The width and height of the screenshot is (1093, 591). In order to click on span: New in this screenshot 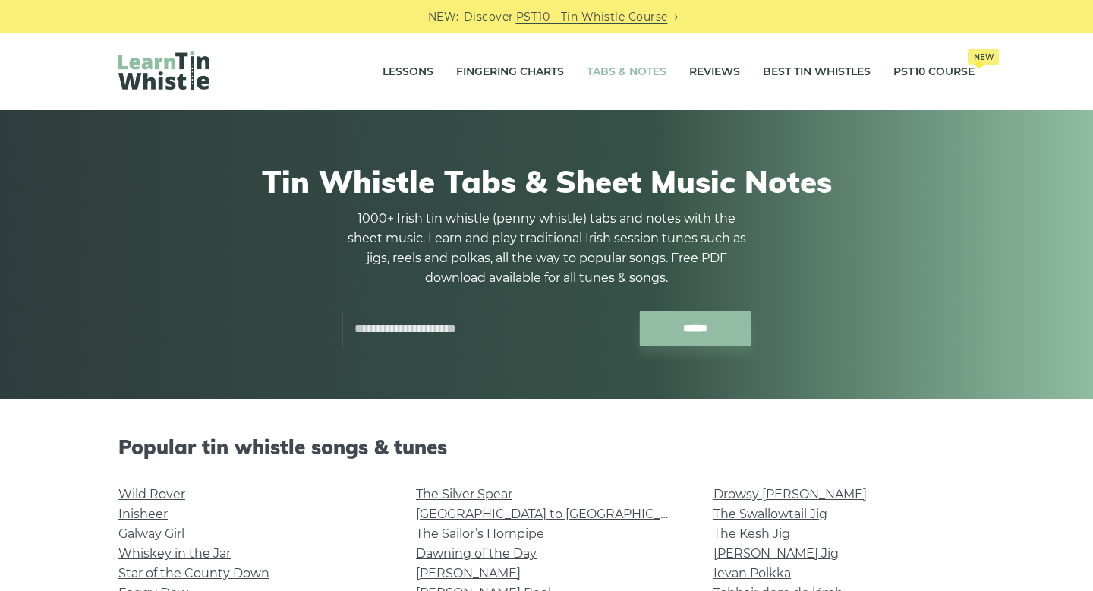, I will do `click(983, 57)`.